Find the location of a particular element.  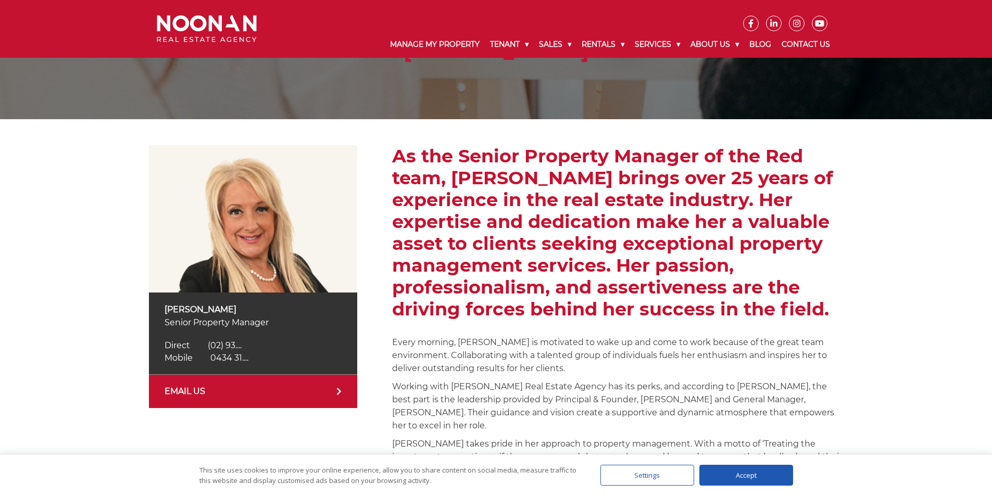

div: Settings is located at coordinates (647, 475).